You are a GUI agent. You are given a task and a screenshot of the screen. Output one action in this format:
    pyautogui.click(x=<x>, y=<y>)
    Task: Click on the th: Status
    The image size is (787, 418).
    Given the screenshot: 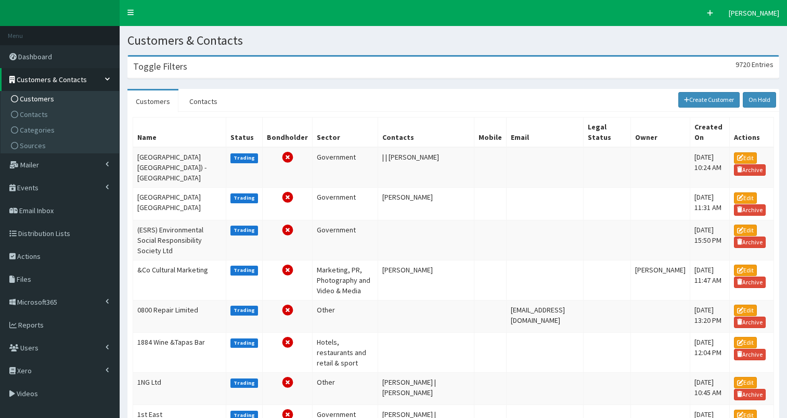 What is the action you would take?
    pyautogui.click(x=244, y=133)
    